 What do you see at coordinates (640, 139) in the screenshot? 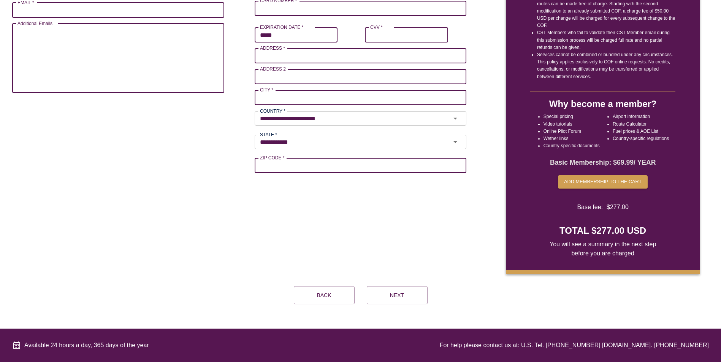
I see `li: Country-specific regulations` at bounding box center [640, 139].